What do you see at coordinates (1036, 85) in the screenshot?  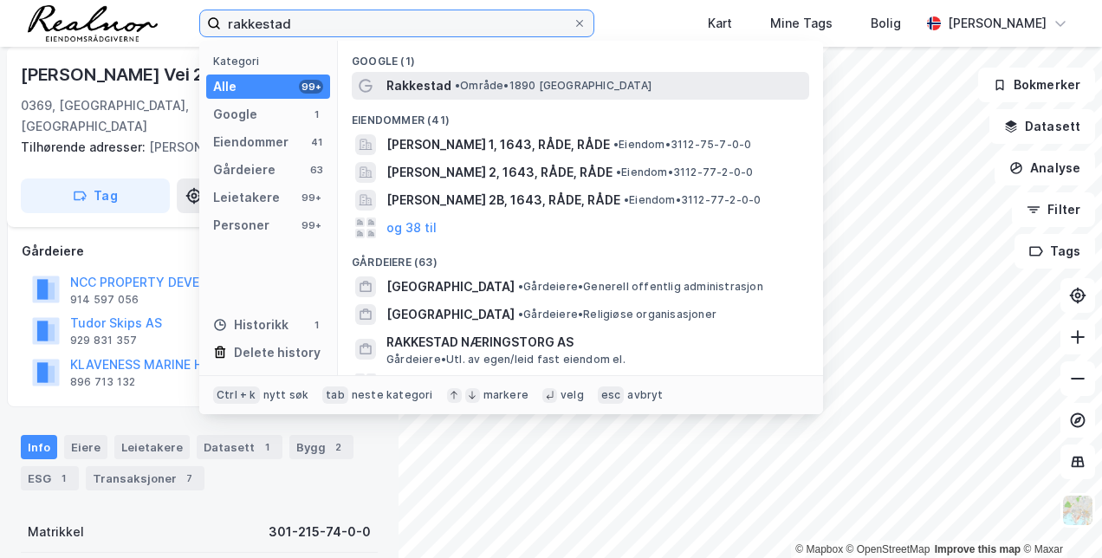 I see `button: Bokmerker` at bounding box center [1036, 85].